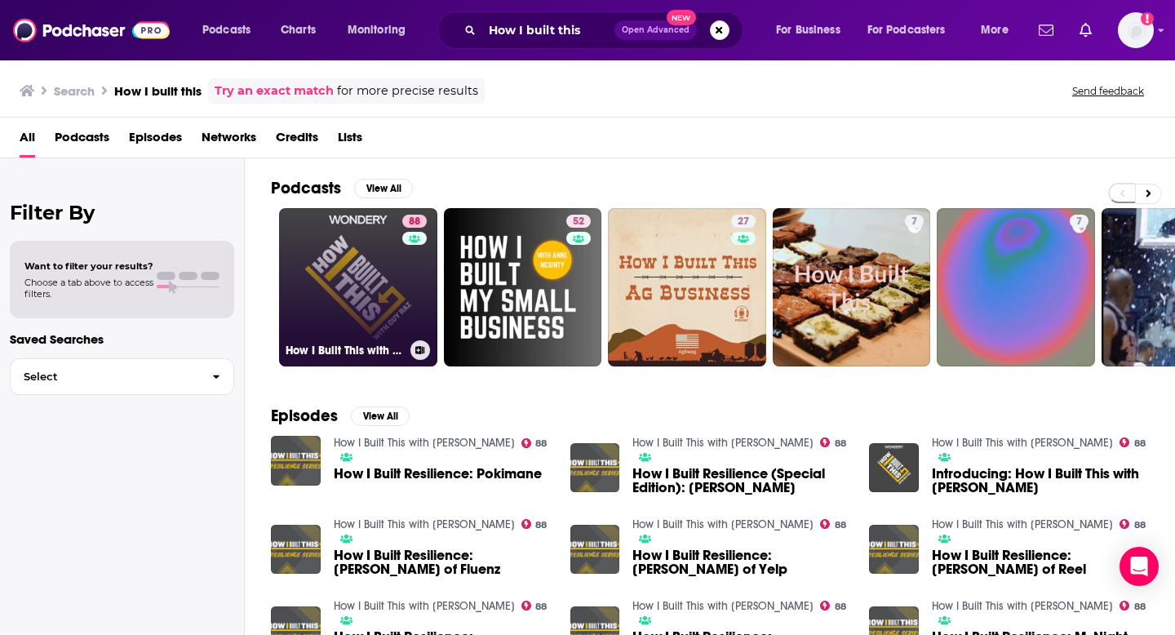  Describe the element at coordinates (1108, 91) in the screenshot. I see `button: Send feedback` at that location.